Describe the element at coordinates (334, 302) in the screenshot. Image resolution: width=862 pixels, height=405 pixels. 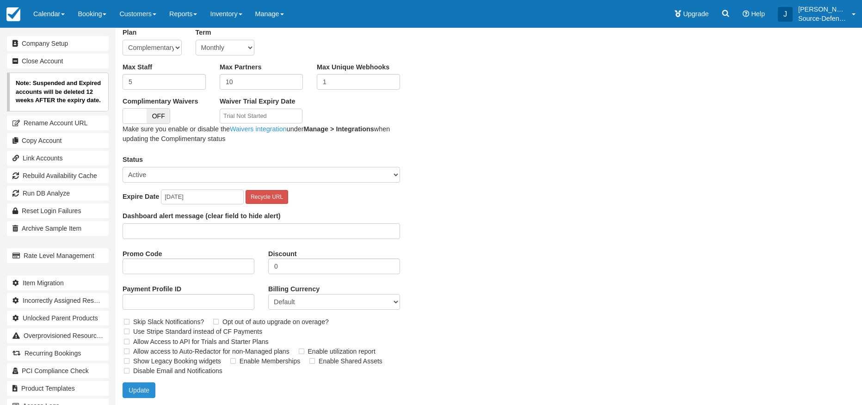
I see `select: Only affects new subscriptions made through /subscribe` at that location.